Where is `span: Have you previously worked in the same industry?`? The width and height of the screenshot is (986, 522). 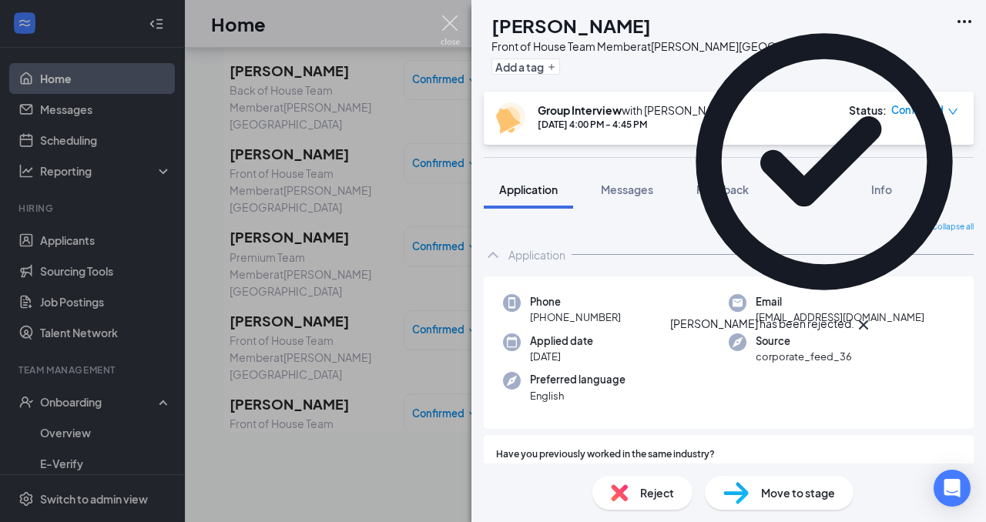
span: Have you previously worked in the same industry? is located at coordinates (605, 454).